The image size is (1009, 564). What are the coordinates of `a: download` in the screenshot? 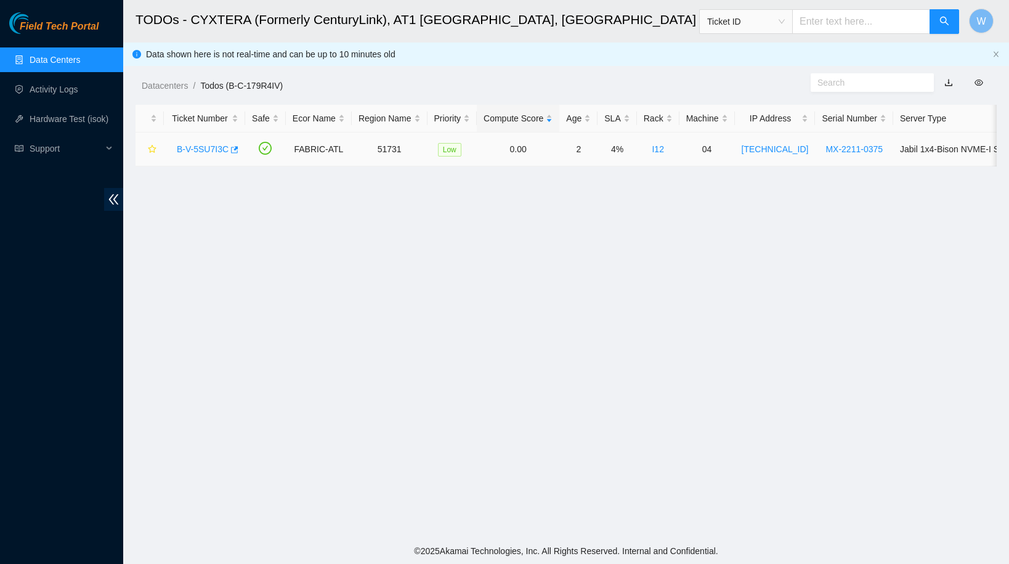 It's located at (949, 83).